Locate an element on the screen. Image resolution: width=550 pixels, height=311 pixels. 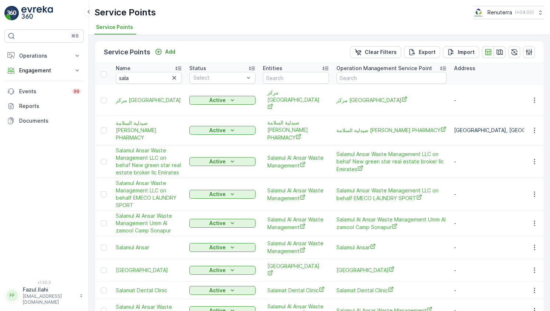
p: ( +04:00 ) is located at coordinates (524, 12).